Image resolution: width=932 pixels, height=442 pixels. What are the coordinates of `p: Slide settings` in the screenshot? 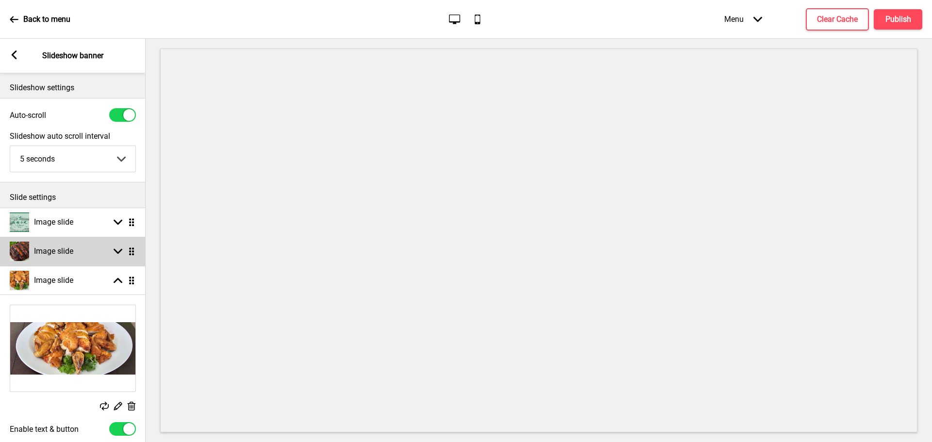 It's located at (73, 198).